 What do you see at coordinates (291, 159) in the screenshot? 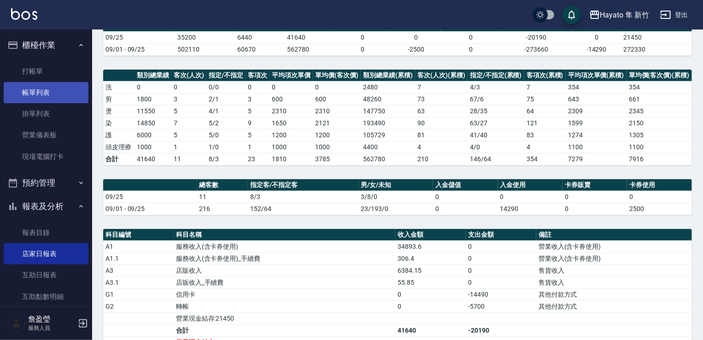
I see `td: 1810` at bounding box center [291, 159].